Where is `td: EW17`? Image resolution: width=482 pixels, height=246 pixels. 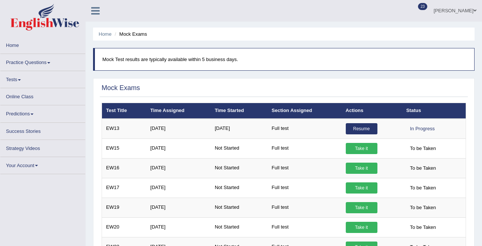
td: EW17 is located at coordinates (124, 188).